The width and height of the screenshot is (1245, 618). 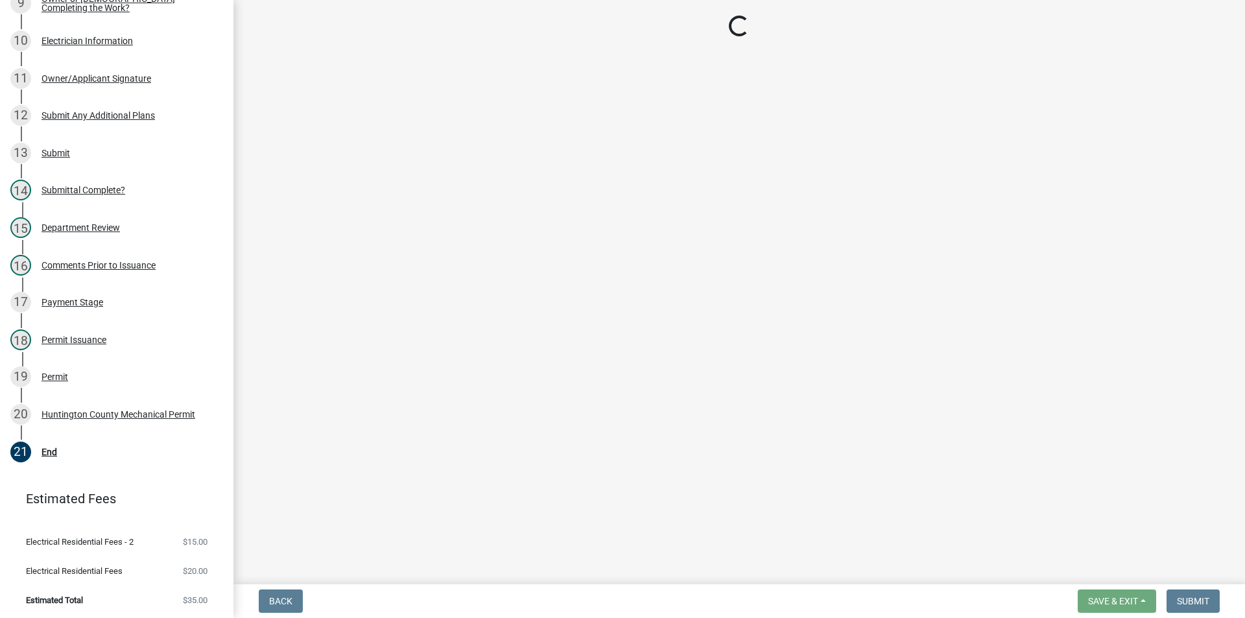 I want to click on span: Back, so click(x=281, y=601).